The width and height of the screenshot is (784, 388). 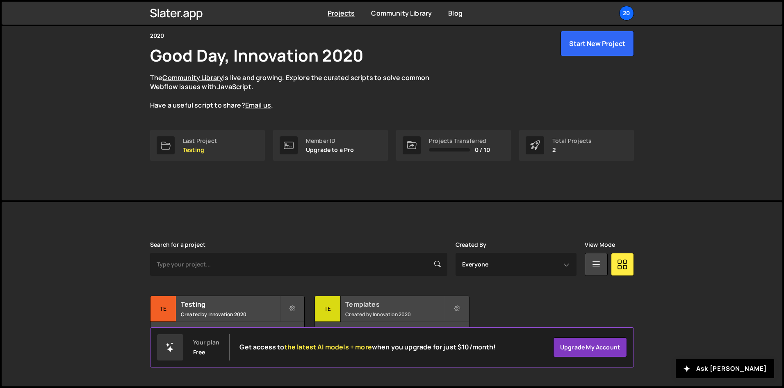 What do you see at coordinates (627, 13) in the screenshot?
I see `div: 20` at bounding box center [627, 13].